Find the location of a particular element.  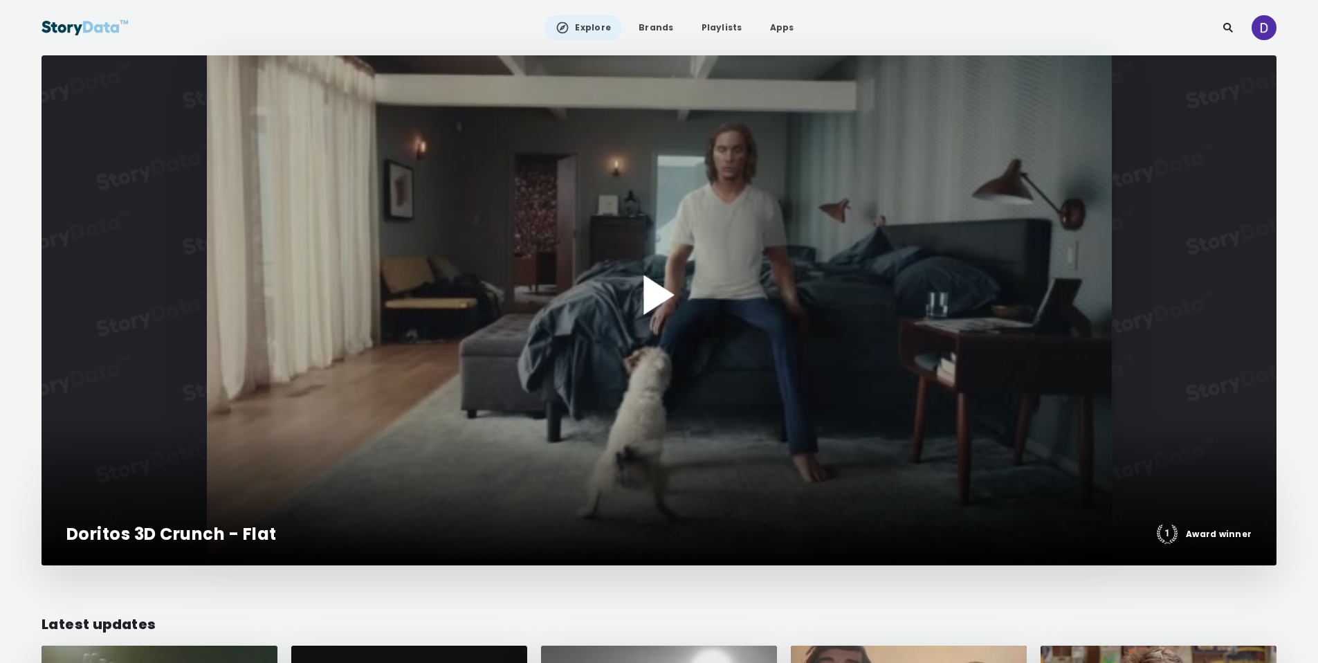

a: Apps is located at coordinates (782, 28).